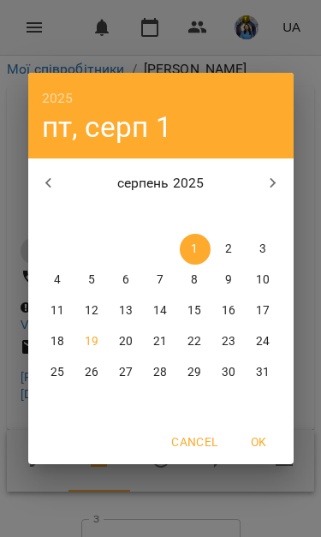 Image resolution: width=321 pixels, height=537 pixels. Describe the element at coordinates (127, 280) in the screenshot. I see `button: 6` at that location.